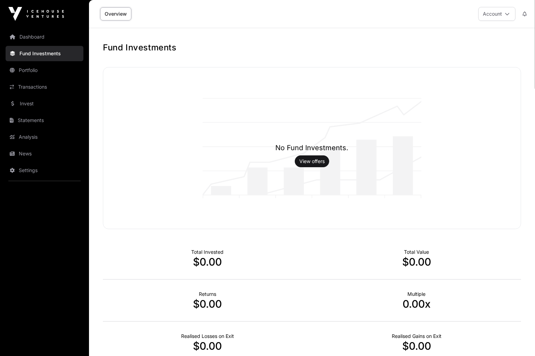  I want to click on p: Multiple, so click(416, 294).